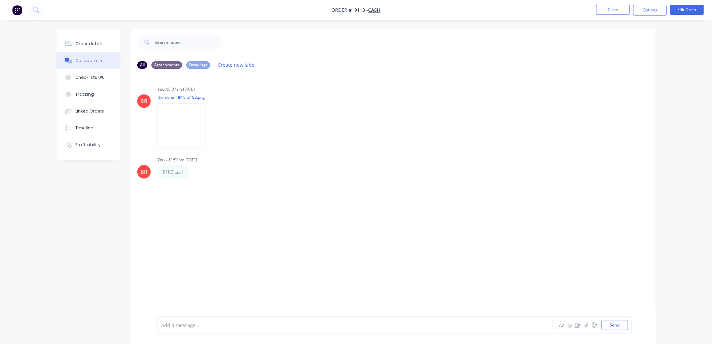 The height and width of the screenshot is (344, 712). I want to click on span: Cash, so click(374, 10).